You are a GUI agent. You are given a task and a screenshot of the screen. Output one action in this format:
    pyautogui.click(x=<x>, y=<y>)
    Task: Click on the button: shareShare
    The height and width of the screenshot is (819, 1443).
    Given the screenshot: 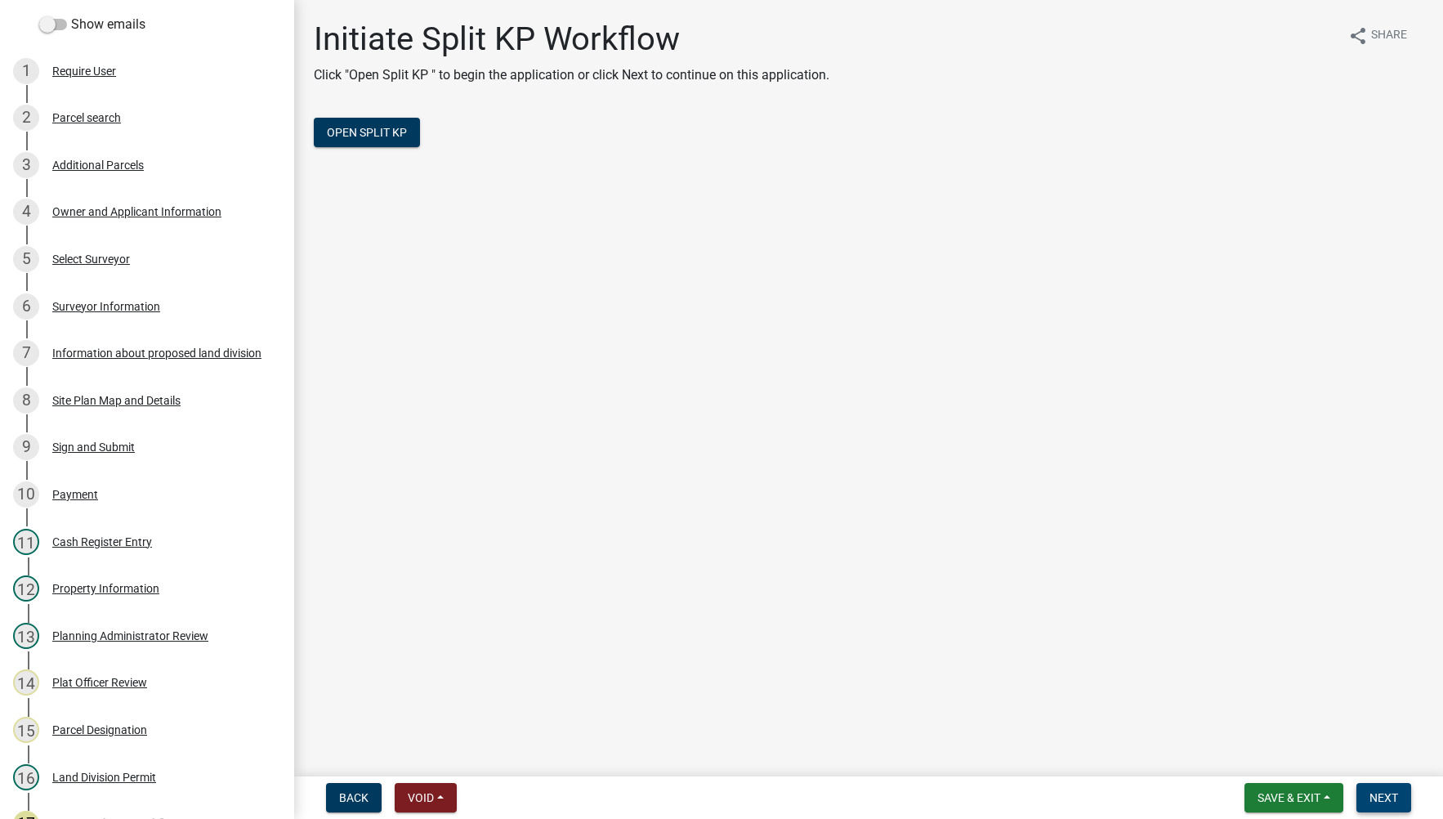 What is the action you would take?
    pyautogui.click(x=1378, y=35)
    